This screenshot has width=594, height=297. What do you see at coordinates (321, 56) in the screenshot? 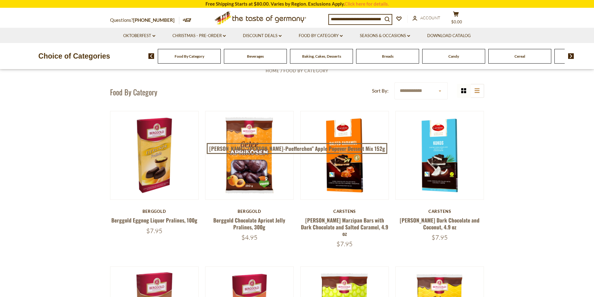
I see `span: Baking, Cakes, Desserts` at bounding box center [321, 56].